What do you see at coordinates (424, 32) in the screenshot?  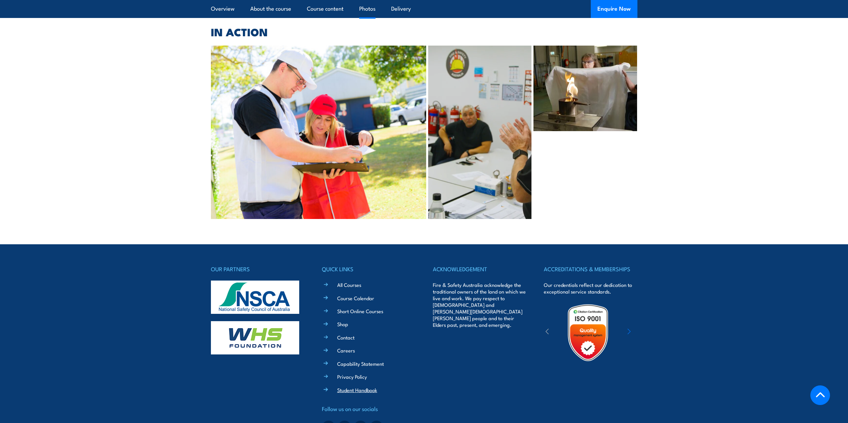 I see `h2: IN ACTION` at bounding box center [424, 32].